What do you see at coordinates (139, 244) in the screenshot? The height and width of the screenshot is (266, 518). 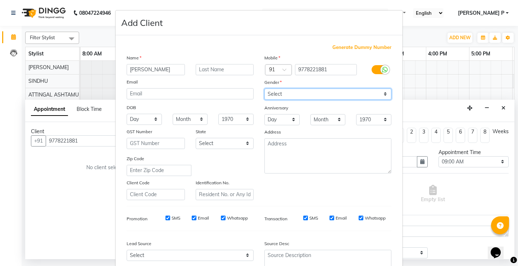 I see `label: Lead Source` at bounding box center [139, 244].